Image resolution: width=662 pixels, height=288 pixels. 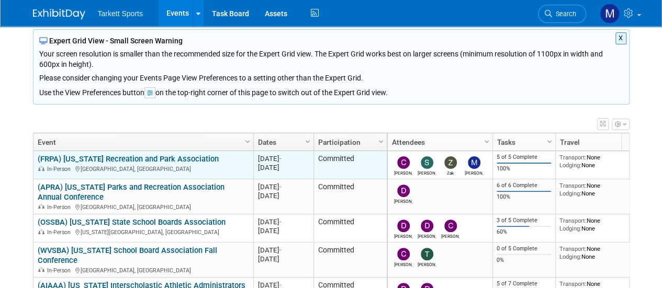 What do you see at coordinates (450, 172) in the screenshot?
I see `div: Zak Sigler` at bounding box center [450, 172].